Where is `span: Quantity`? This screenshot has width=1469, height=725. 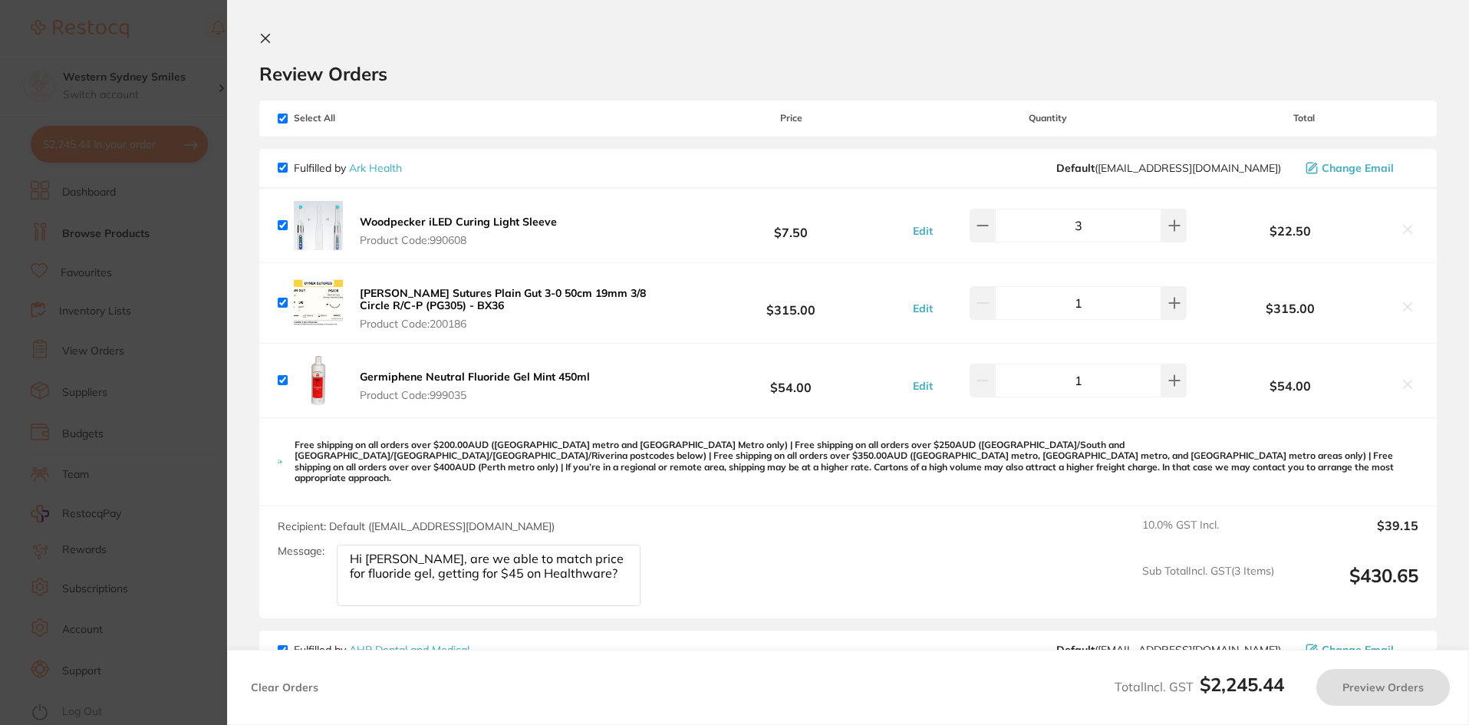 span: Quantity is located at coordinates (1048, 118).